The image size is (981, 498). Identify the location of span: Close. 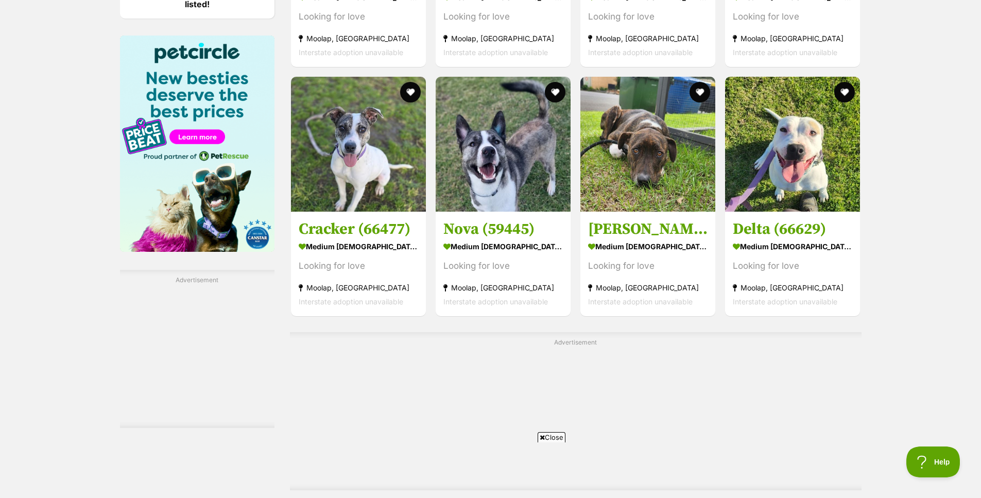
(552, 437).